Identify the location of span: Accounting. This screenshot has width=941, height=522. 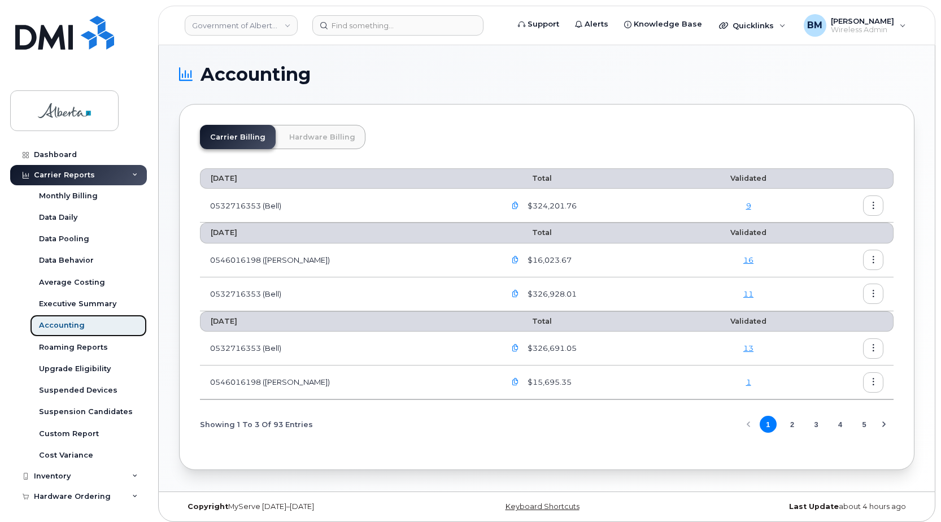
(255, 75).